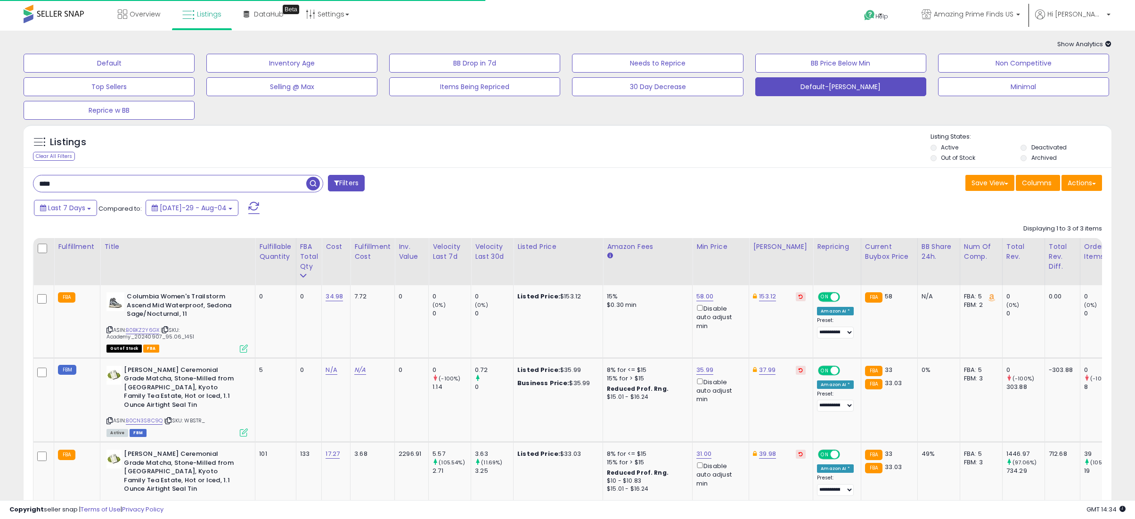 This screenshot has height=519, width=1135. Describe the element at coordinates (184, 420) in the screenshot. I see `span: | SKU: WBSTR_` at that location.